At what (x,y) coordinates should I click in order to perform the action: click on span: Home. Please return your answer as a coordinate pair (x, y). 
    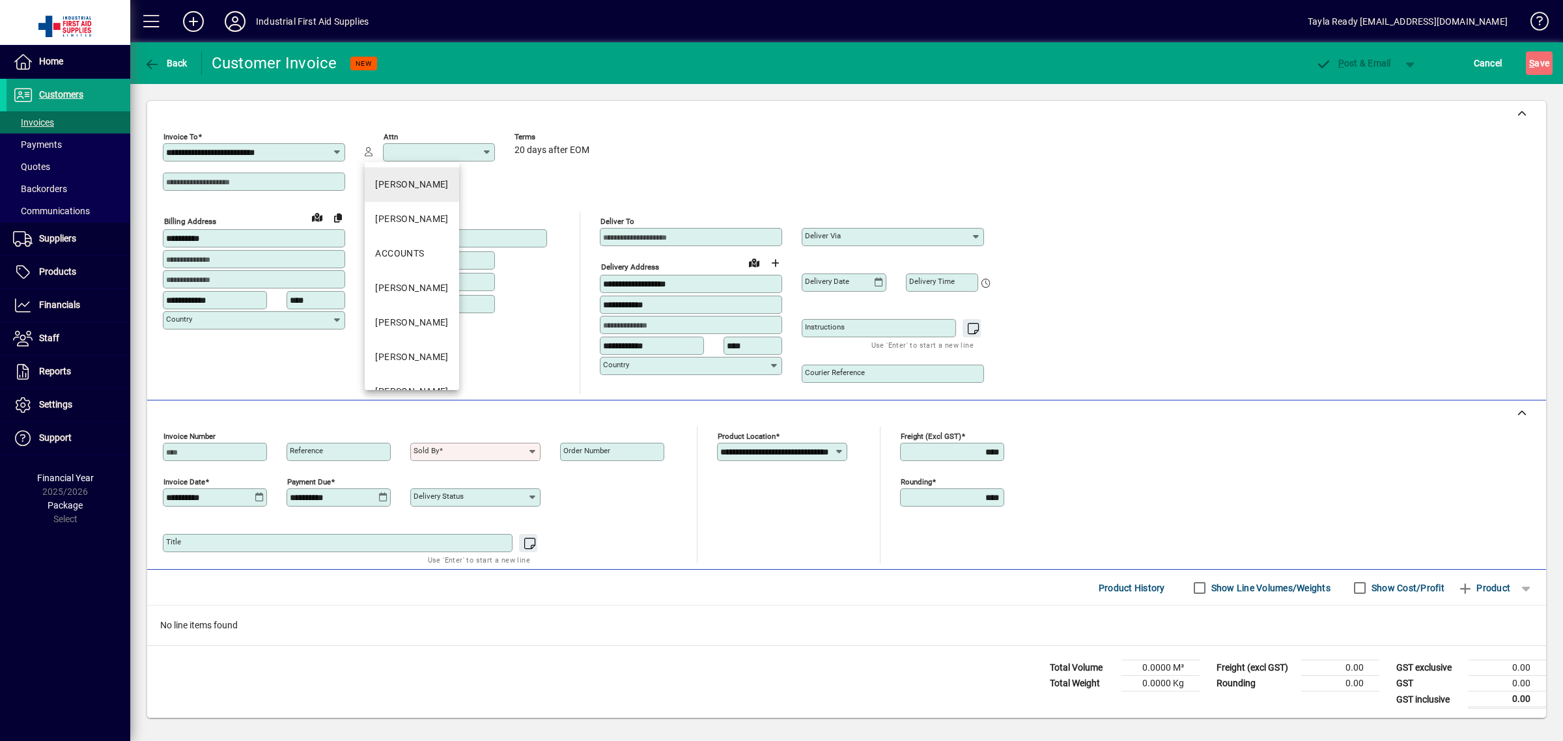
    Looking at the image, I should click on (51, 61).